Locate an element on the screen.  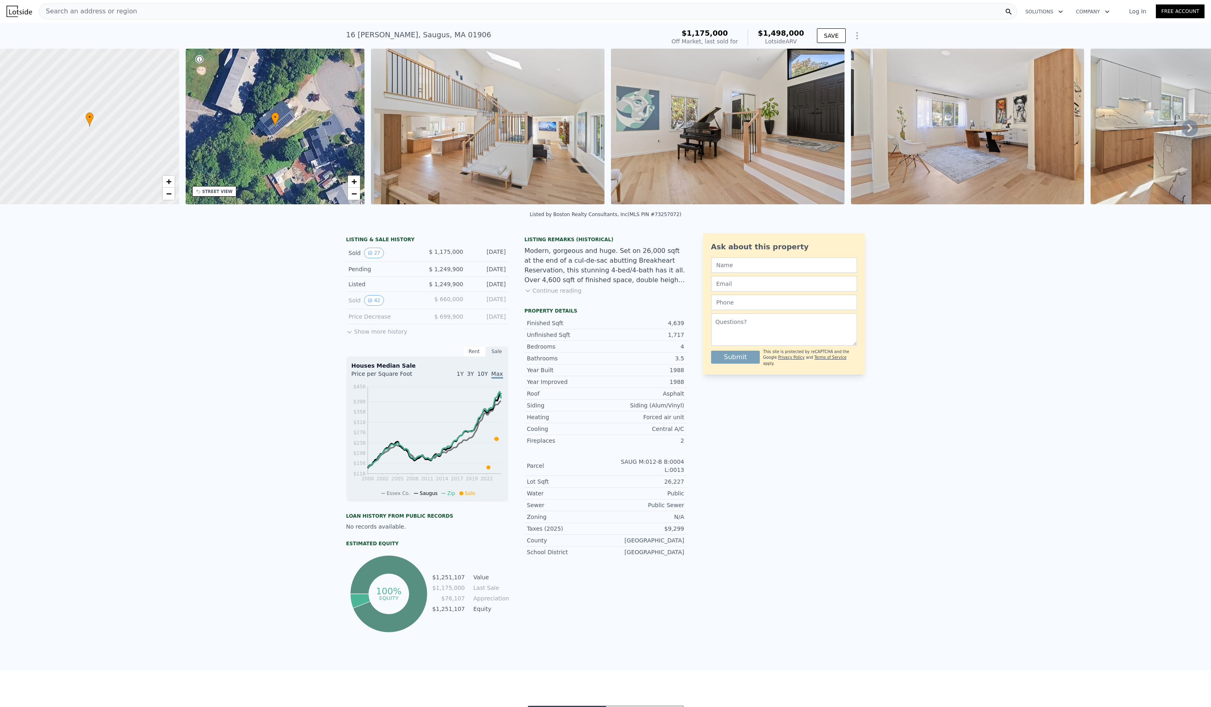
tspan: 2002 is located at coordinates (382, 479).